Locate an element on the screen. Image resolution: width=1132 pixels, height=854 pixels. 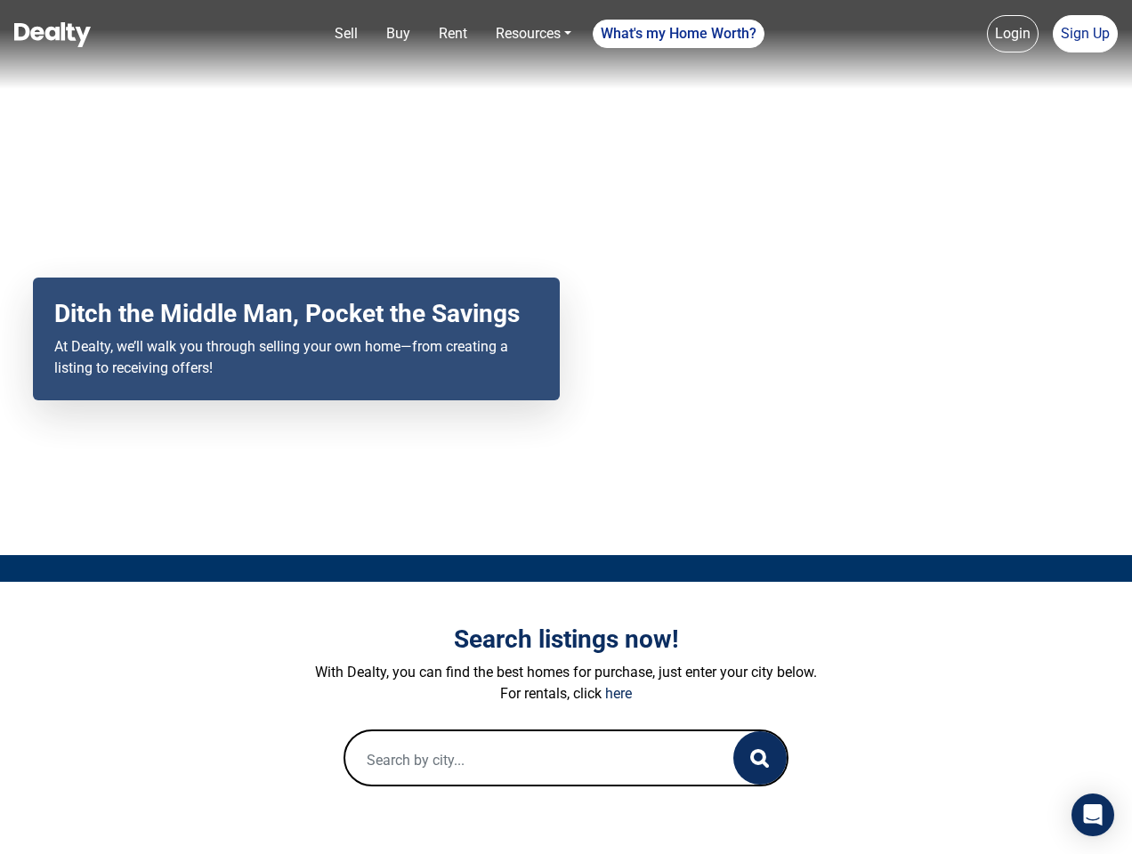
img: Dealty - Buy, Sell & Rent Homes is located at coordinates (53, 35).